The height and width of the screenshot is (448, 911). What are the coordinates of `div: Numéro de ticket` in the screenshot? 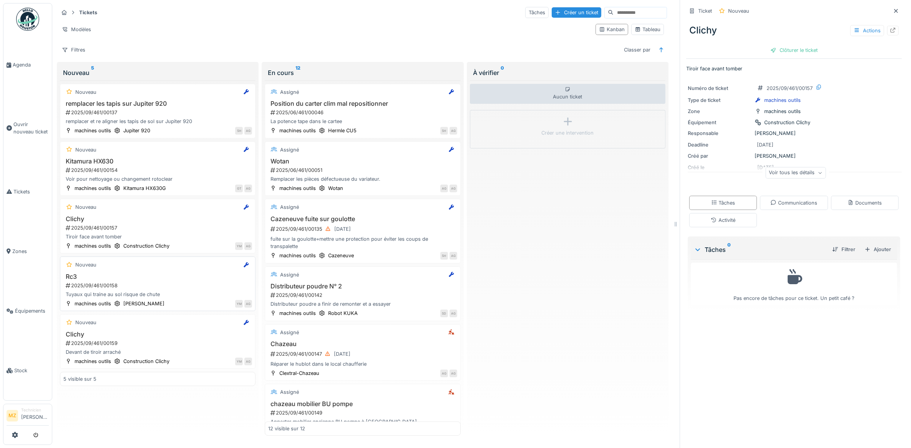 It's located at (720, 88).